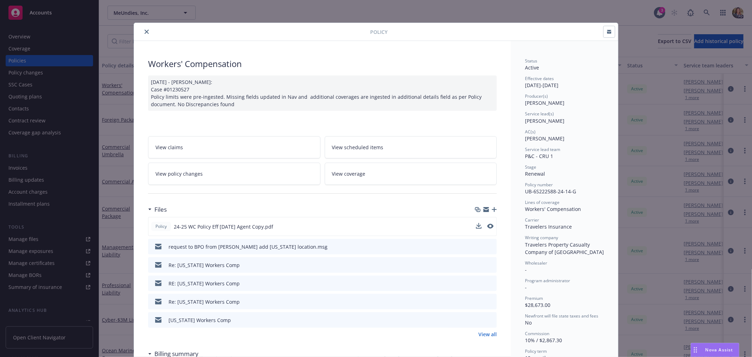 The image size is (752, 357). What do you see at coordinates (534, 298) in the screenshot?
I see `span: Premium` at bounding box center [534, 298].